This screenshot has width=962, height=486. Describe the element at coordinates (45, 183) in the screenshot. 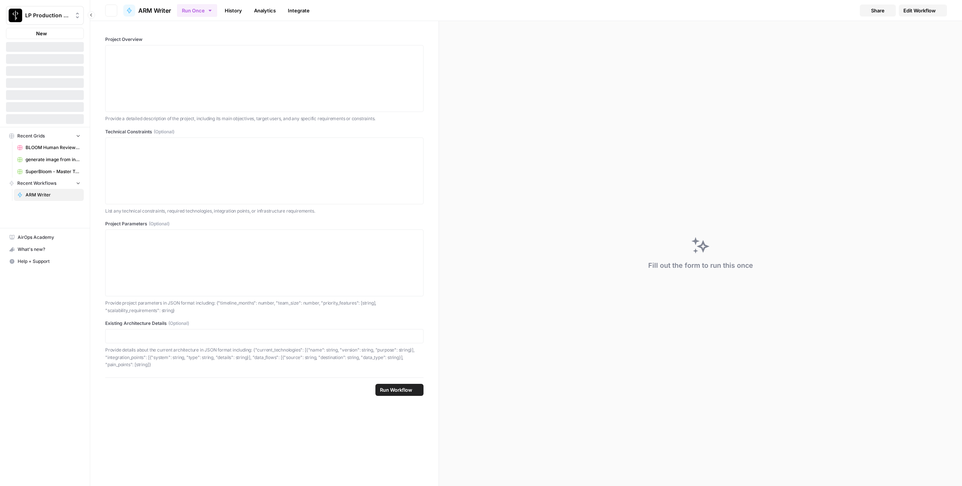

I see `button: Recent Workflows` at that location.